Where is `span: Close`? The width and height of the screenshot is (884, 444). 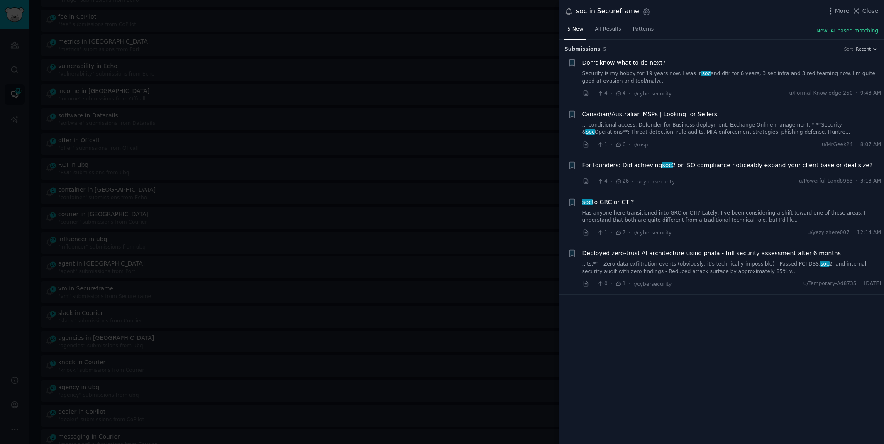 span: Close is located at coordinates (870, 11).